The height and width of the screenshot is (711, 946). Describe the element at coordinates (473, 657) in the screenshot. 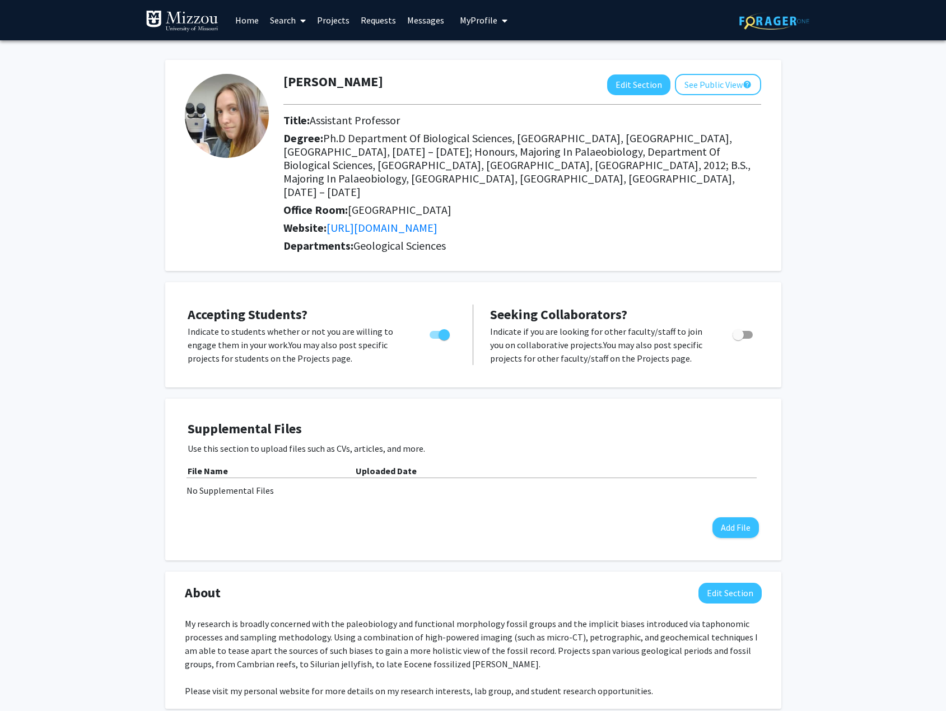

I see `div: My research is broadly concerned with the paleobiology and functional morphology fossil groups an...` at that location.